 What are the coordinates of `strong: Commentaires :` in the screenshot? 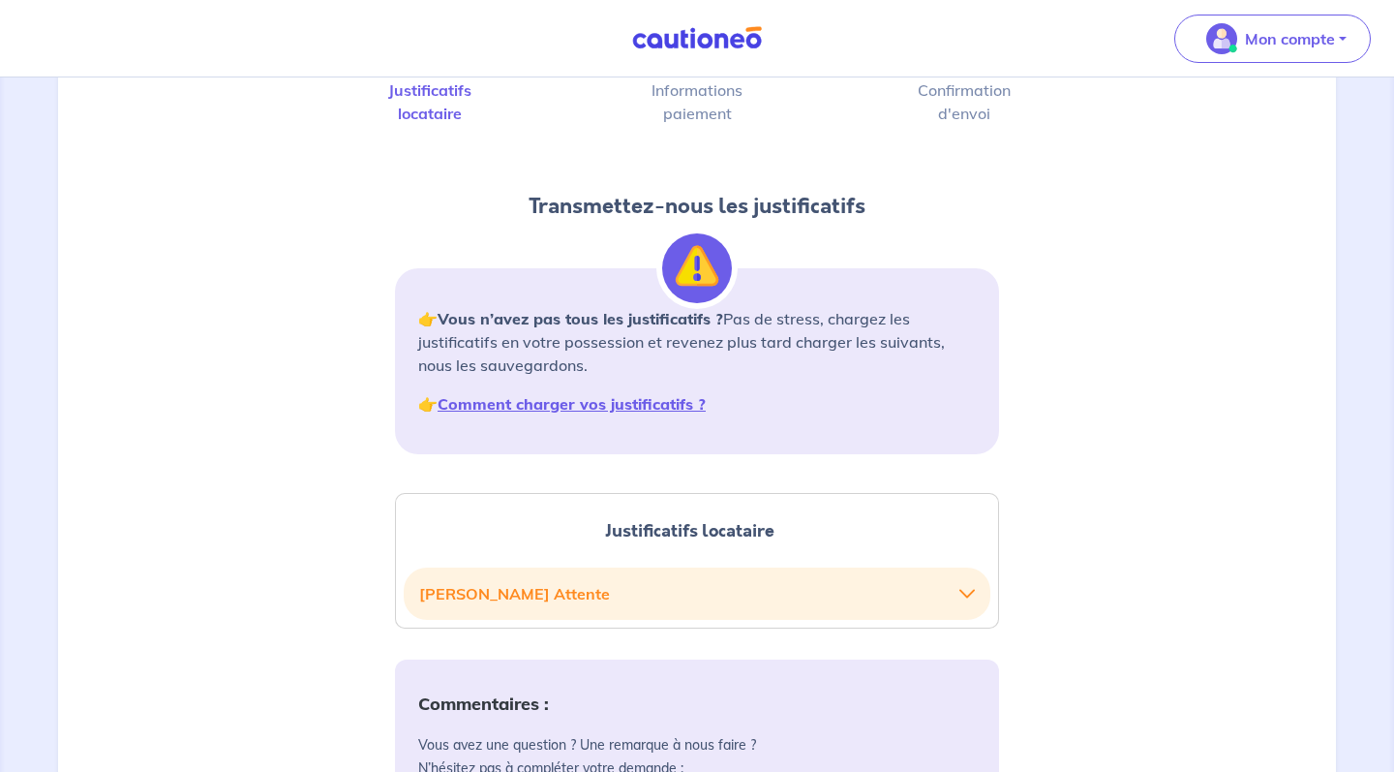 It's located at (483, 703).